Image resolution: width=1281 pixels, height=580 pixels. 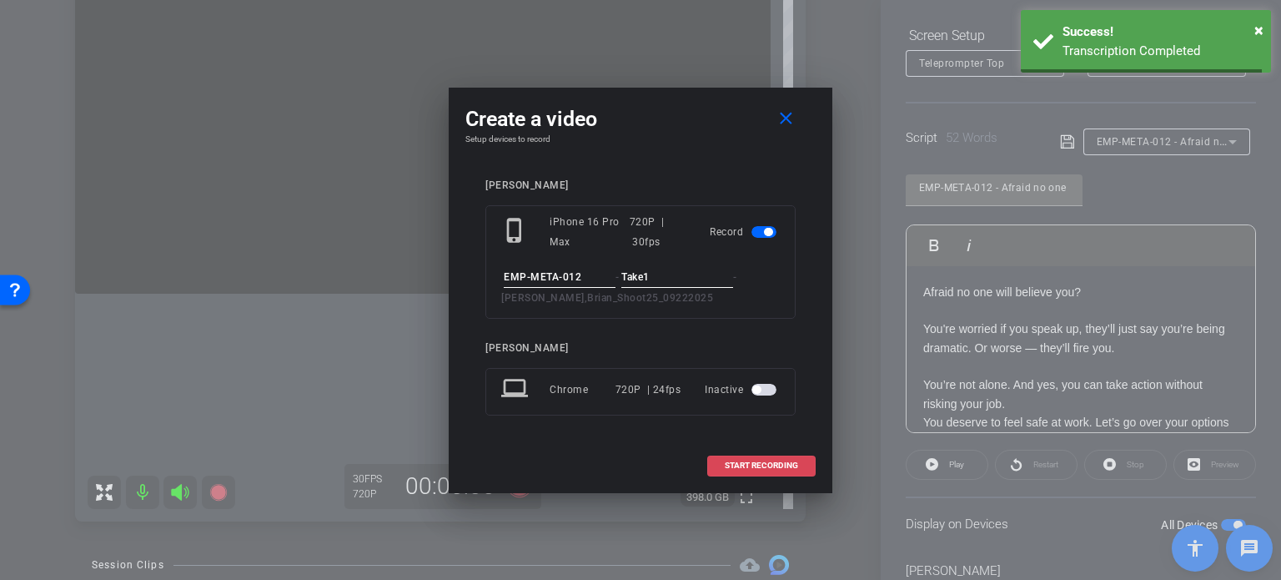 What do you see at coordinates (762, 466) in the screenshot?
I see `button: START RECORDING` at bounding box center [762, 466].